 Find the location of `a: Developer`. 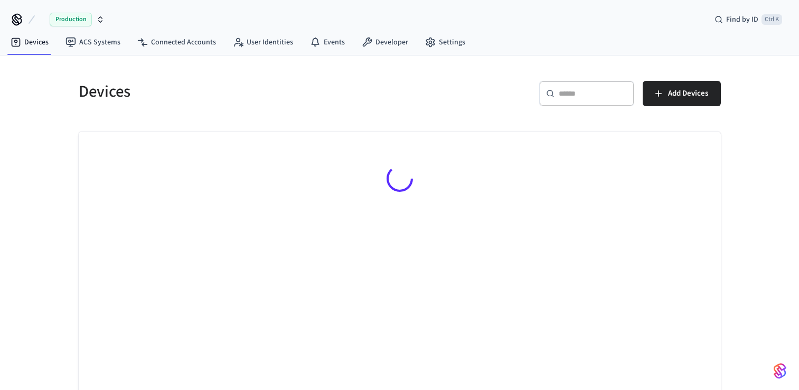

a: Developer is located at coordinates (385, 42).